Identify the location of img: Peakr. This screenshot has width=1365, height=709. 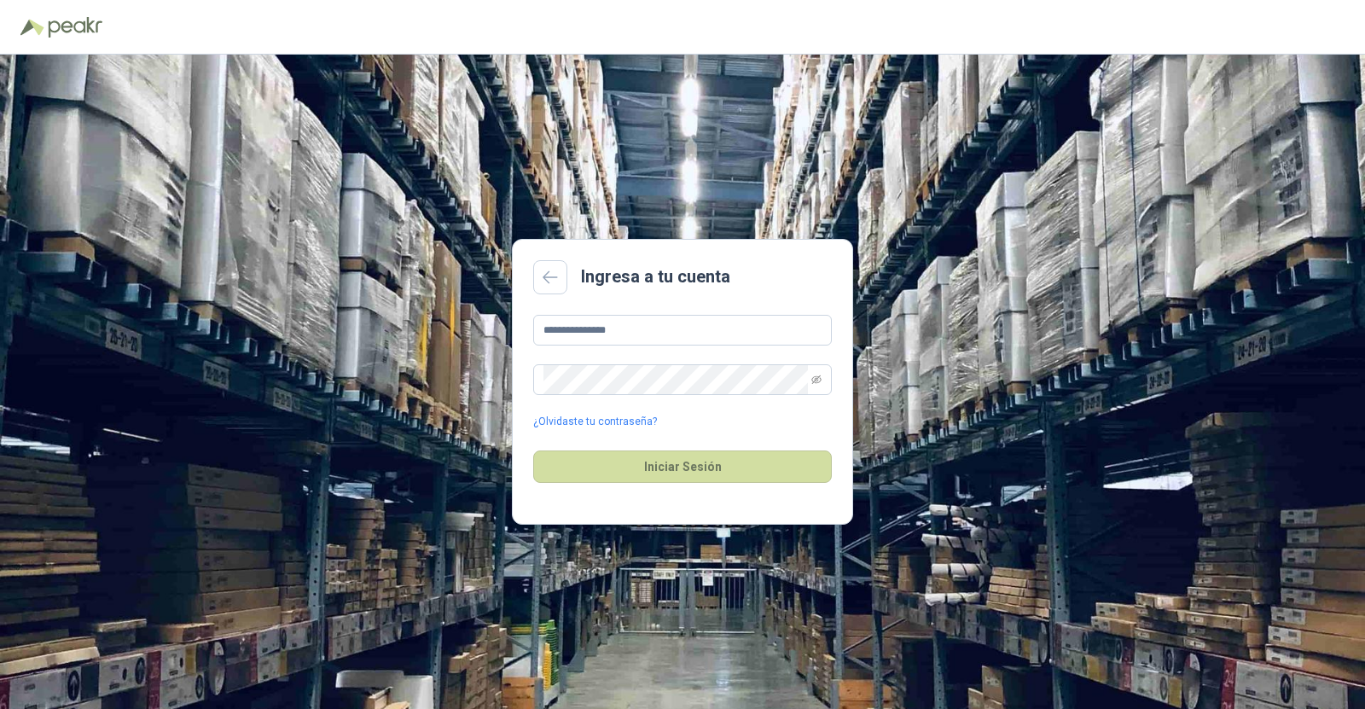
(75, 27).